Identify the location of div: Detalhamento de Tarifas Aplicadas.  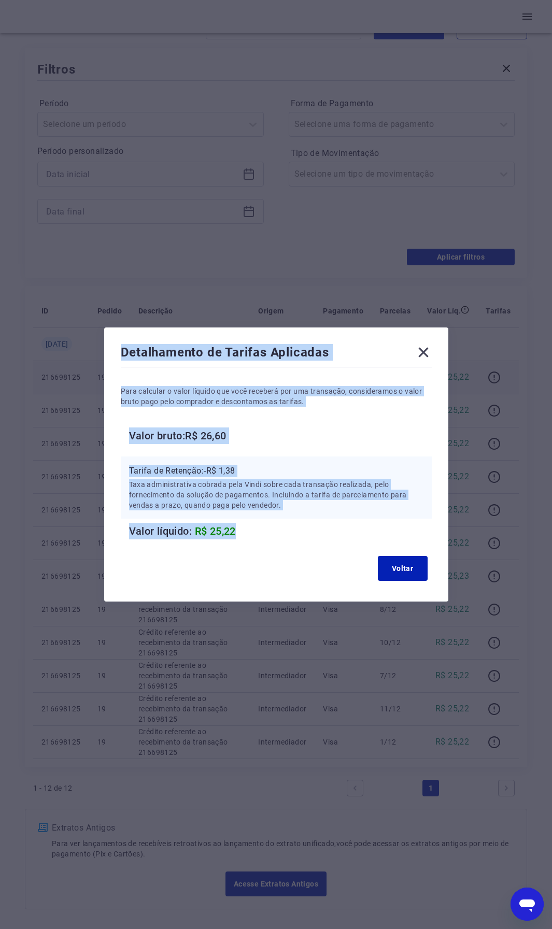
(276, 354).